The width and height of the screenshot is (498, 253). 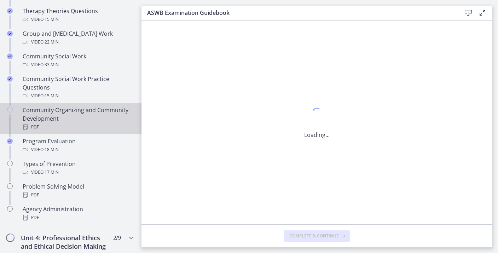 What do you see at coordinates (317, 135) in the screenshot?
I see `p: Loading...` at bounding box center [317, 135].